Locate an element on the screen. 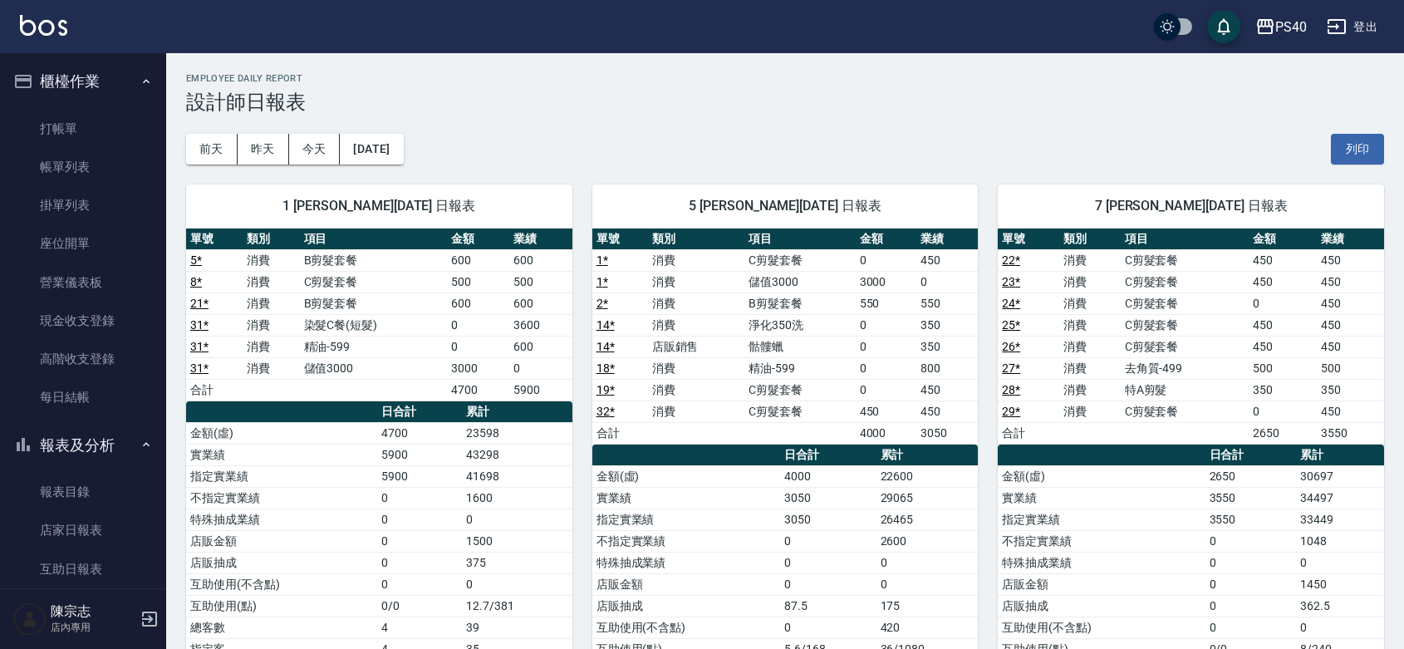 Image resolution: width=1404 pixels, height=649 pixels. td: 特A剪髮 is located at coordinates (1184, 389).